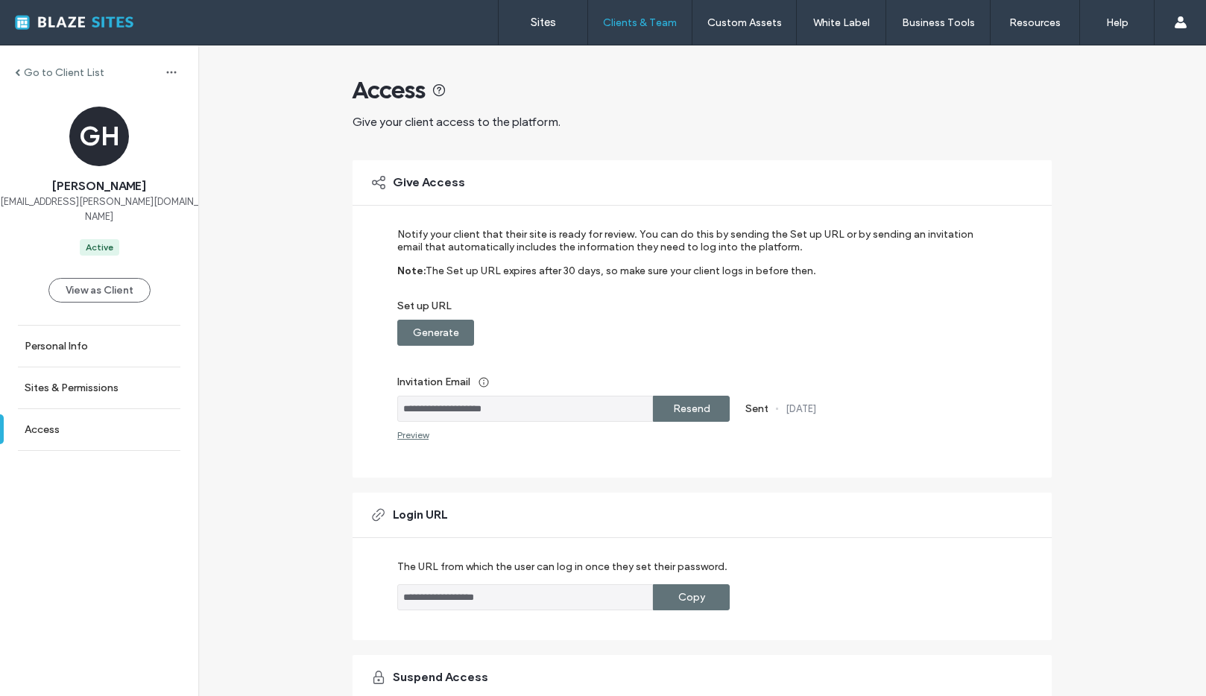  Describe the element at coordinates (57, 30) in the screenshot. I see `div: v 4.0.25` at that location.